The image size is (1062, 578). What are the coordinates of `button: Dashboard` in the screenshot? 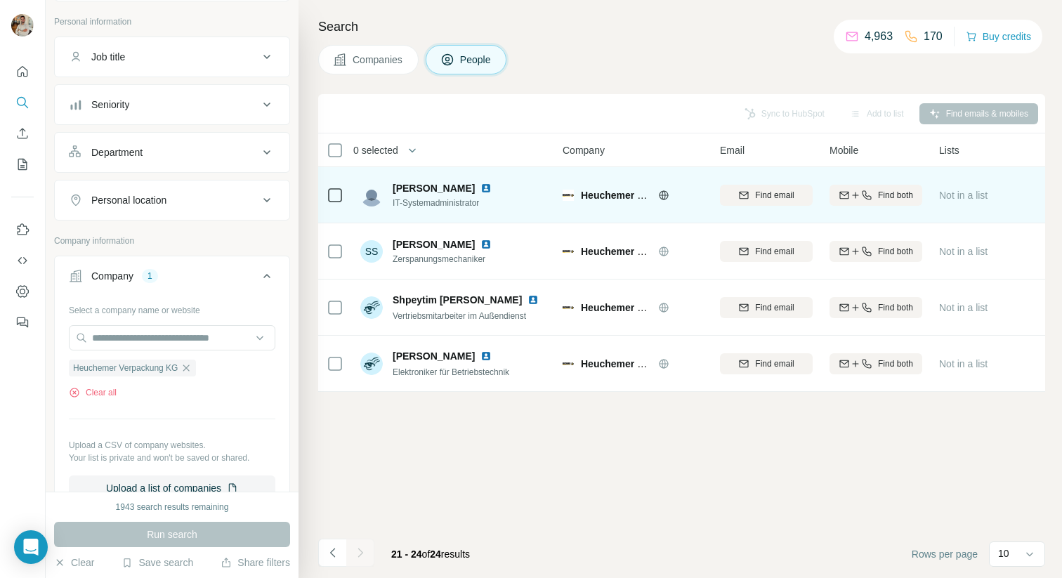 It's located at (22, 291).